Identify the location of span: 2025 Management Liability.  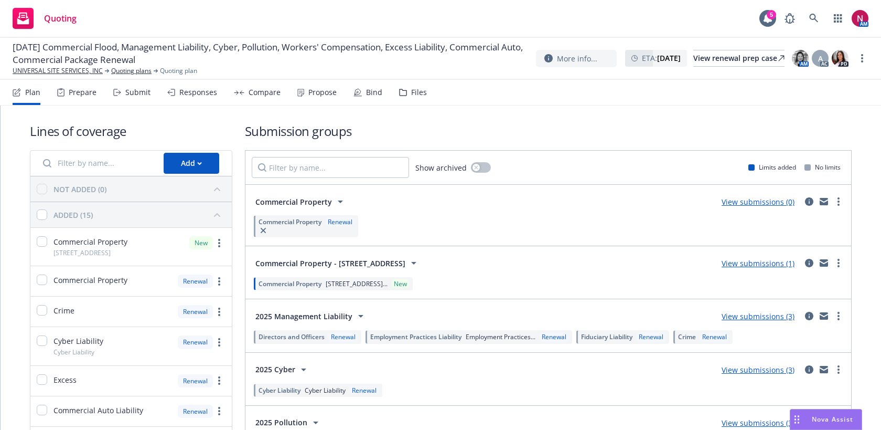
(304, 316).